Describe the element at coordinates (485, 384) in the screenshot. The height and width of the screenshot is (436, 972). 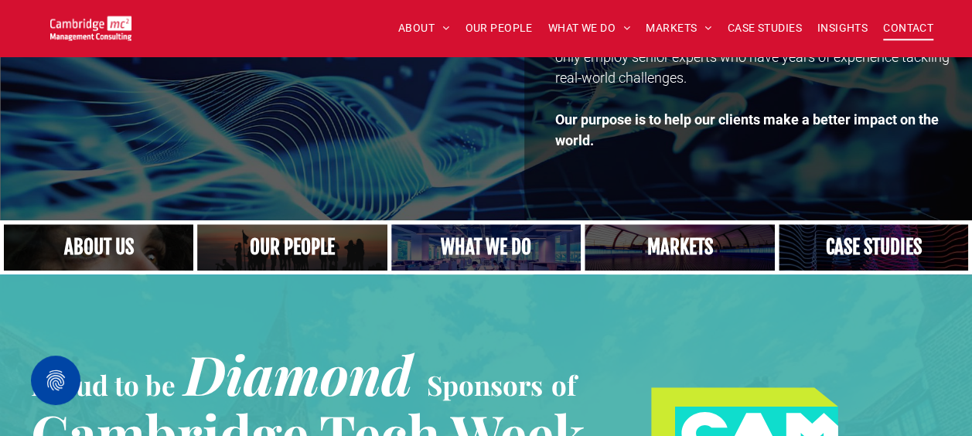
I see `span: Sponsors` at that location.